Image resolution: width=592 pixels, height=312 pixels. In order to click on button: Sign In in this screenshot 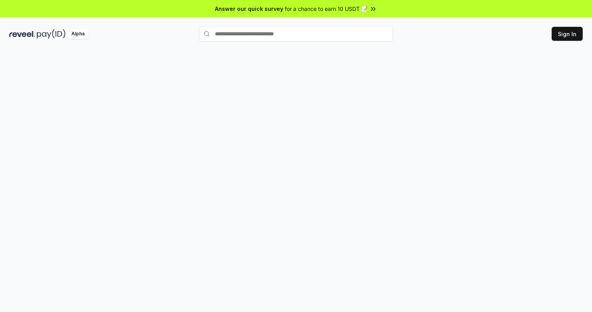, I will do `click(568, 34)`.